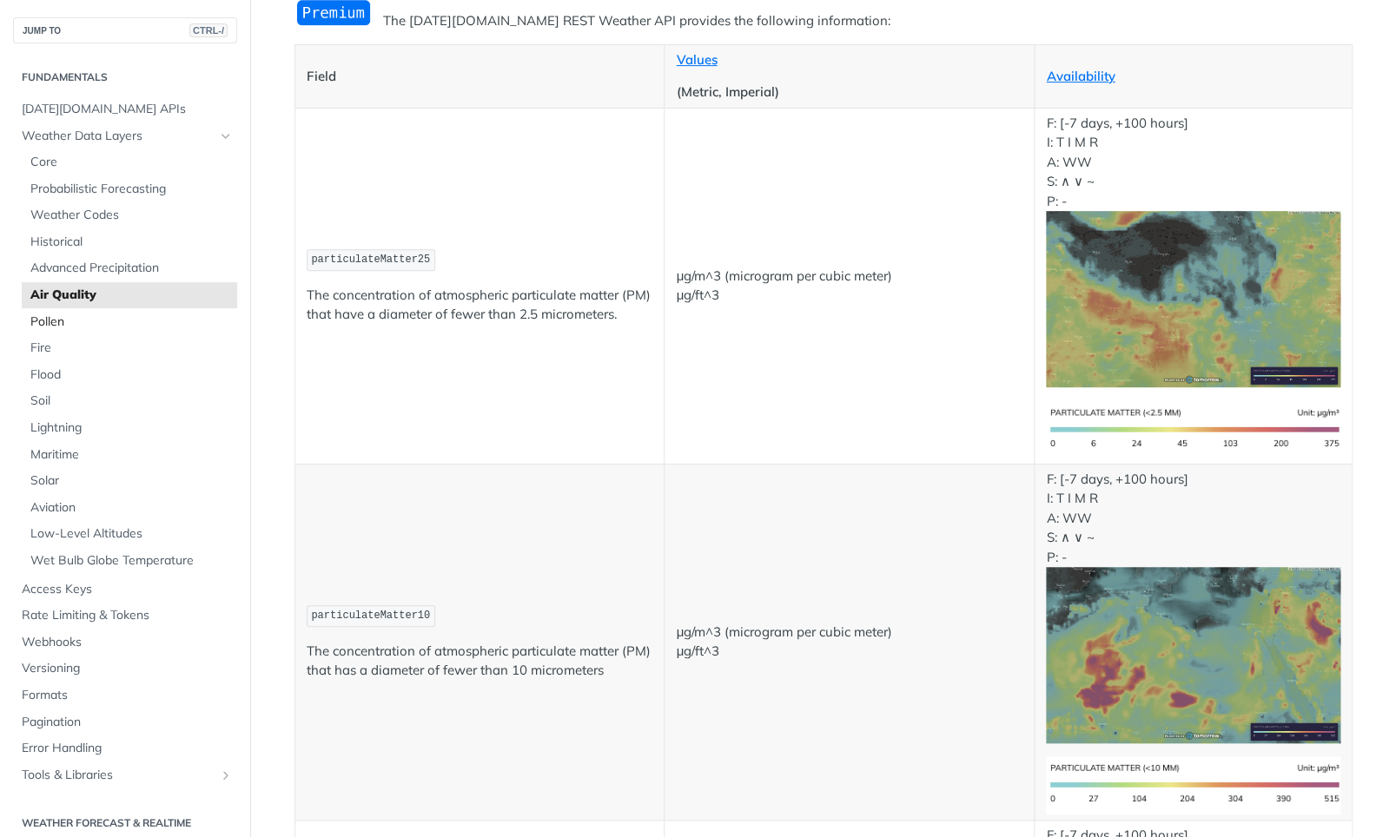 The height and width of the screenshot is (837, 1396). Describe the element at coordinates (479, 305) in the screenshot. I see `p: The concentration of atmospheric particulate matter (PM) that have a diameter of fewer than 2.5 m...` at that location.